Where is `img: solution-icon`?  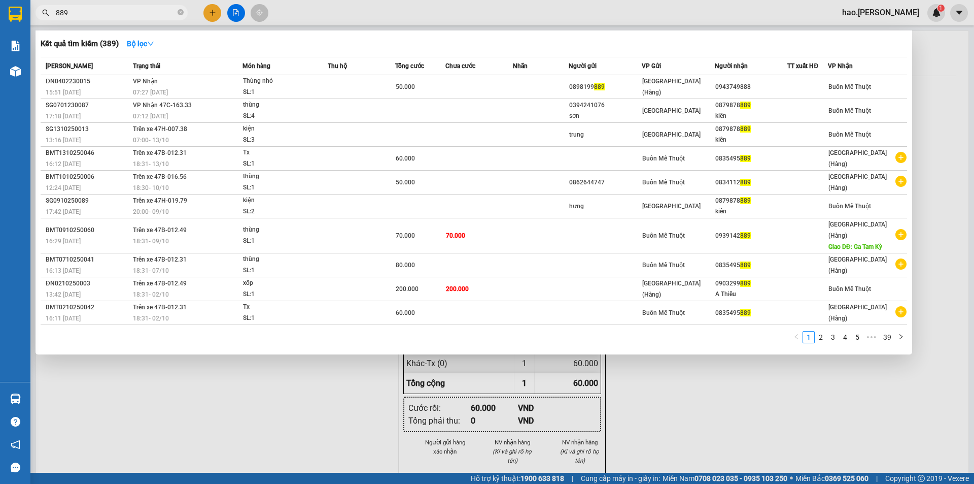 img: solution-icon is located at coordinates (15, 46).